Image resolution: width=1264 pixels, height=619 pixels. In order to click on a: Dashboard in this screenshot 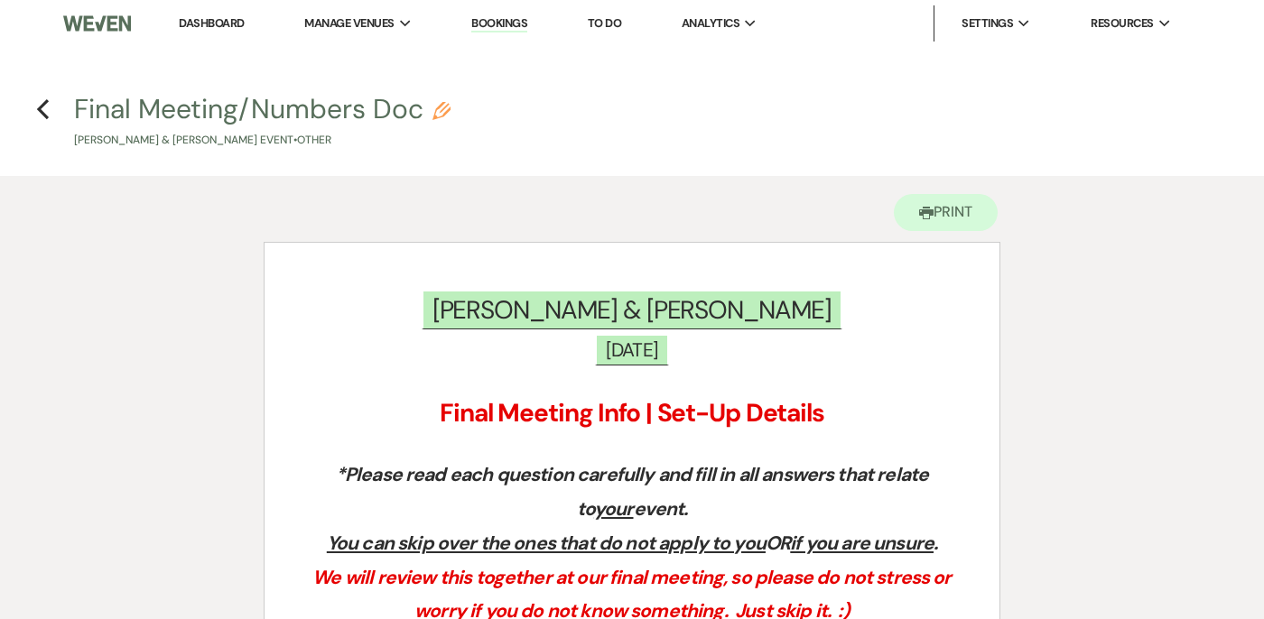, I will do `click(211, 23)`.